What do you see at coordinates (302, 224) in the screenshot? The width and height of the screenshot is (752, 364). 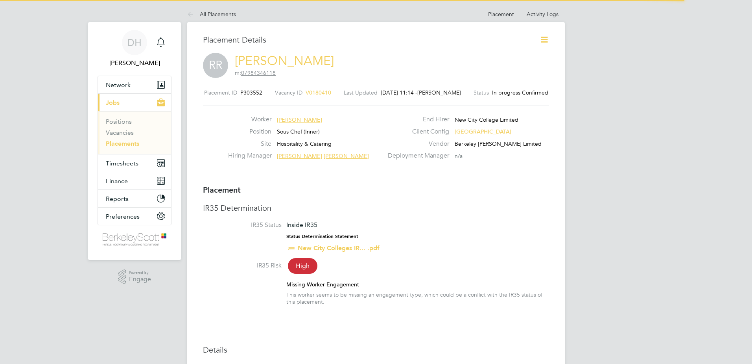 I see `span: Inside IR35` at bounding box center [302, 224].